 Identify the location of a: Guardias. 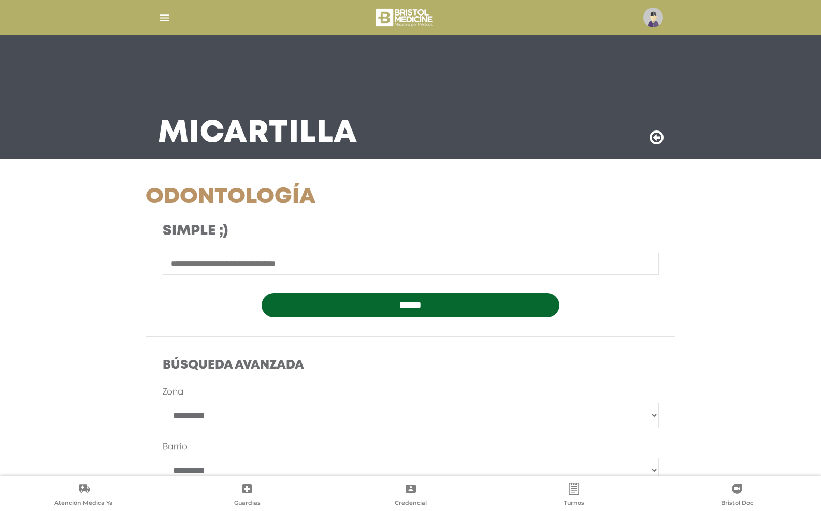
(246, 495).